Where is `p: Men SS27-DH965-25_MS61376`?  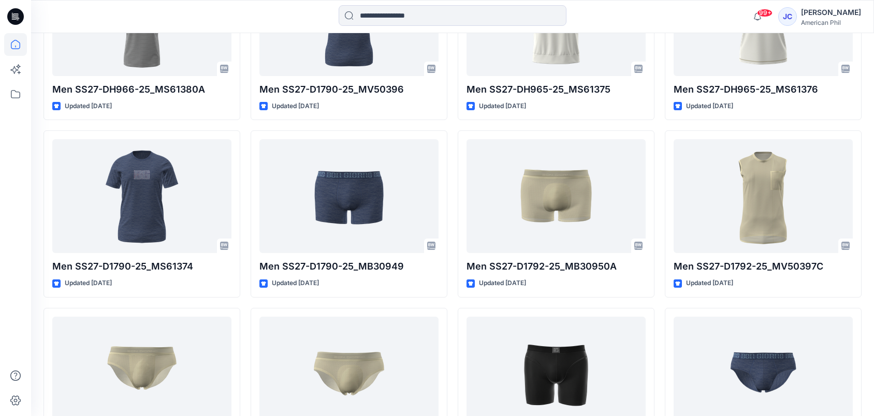 p: Men SS27-DH965-25_MS61376 is located at coordinates (763, 90).